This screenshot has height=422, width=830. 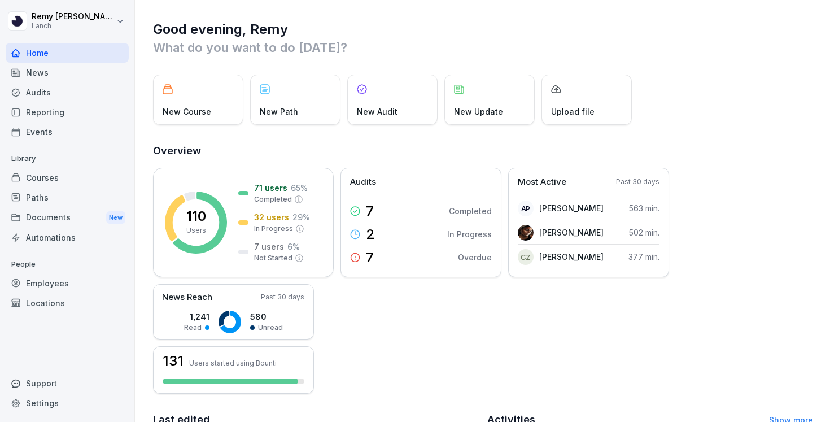 I want to click on a: News, so click(x=67, y=72).